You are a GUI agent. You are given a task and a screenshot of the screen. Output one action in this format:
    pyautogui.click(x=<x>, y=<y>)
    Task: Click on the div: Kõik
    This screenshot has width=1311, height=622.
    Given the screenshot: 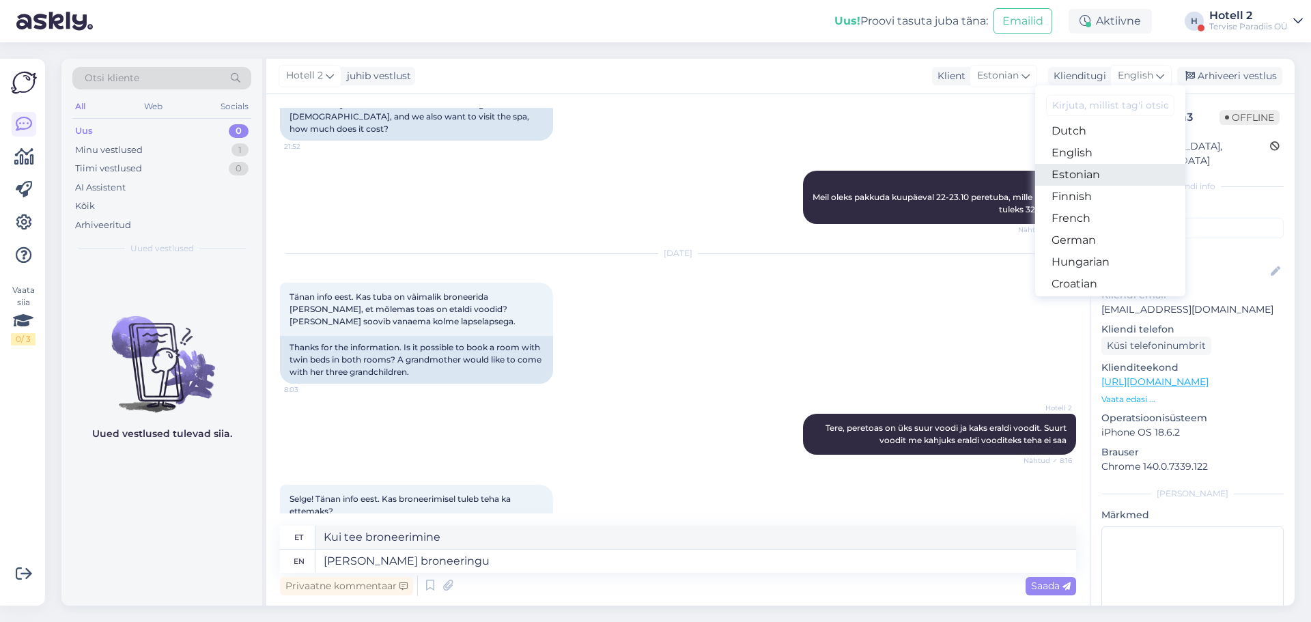 What is the action you would take?
    pyautogui.click(x=85, y=206)
    